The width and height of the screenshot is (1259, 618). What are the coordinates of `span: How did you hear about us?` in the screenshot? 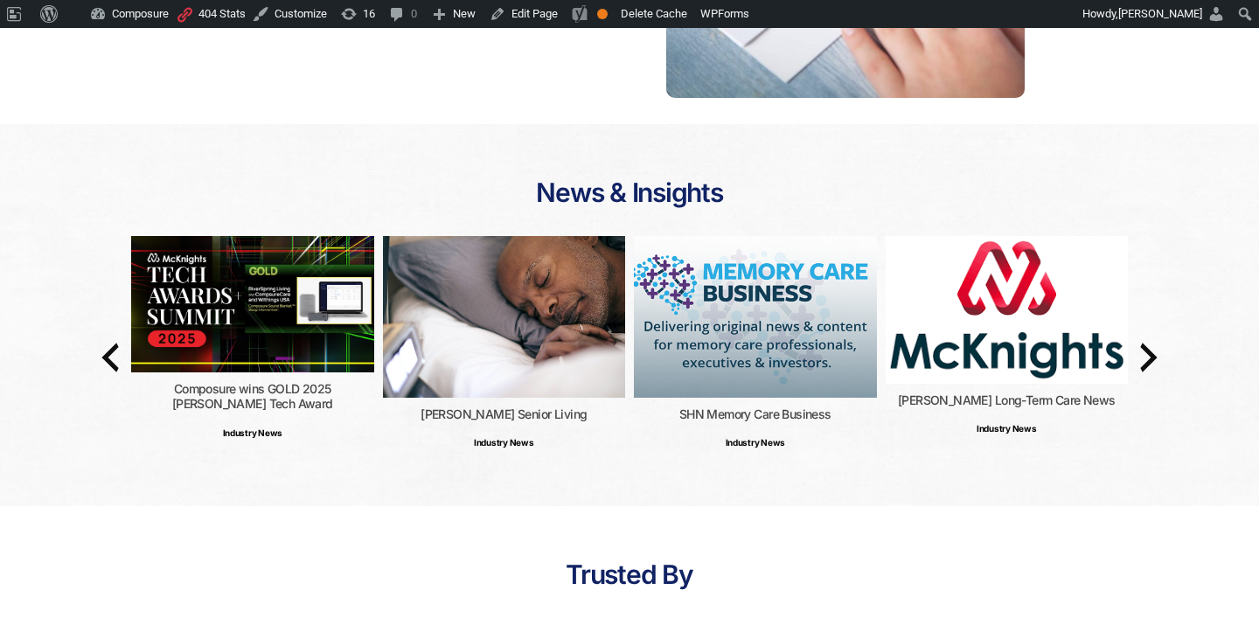 It's located at (569, 151).